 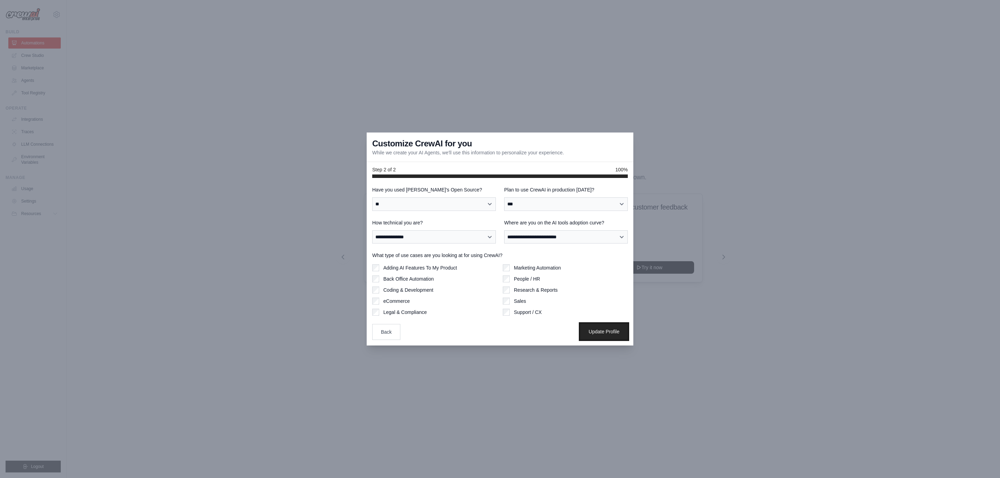 What do you see at coordinates (396, 301) in the screenshot?
I see `label: eCommerce` at bounding box center [396, 301].